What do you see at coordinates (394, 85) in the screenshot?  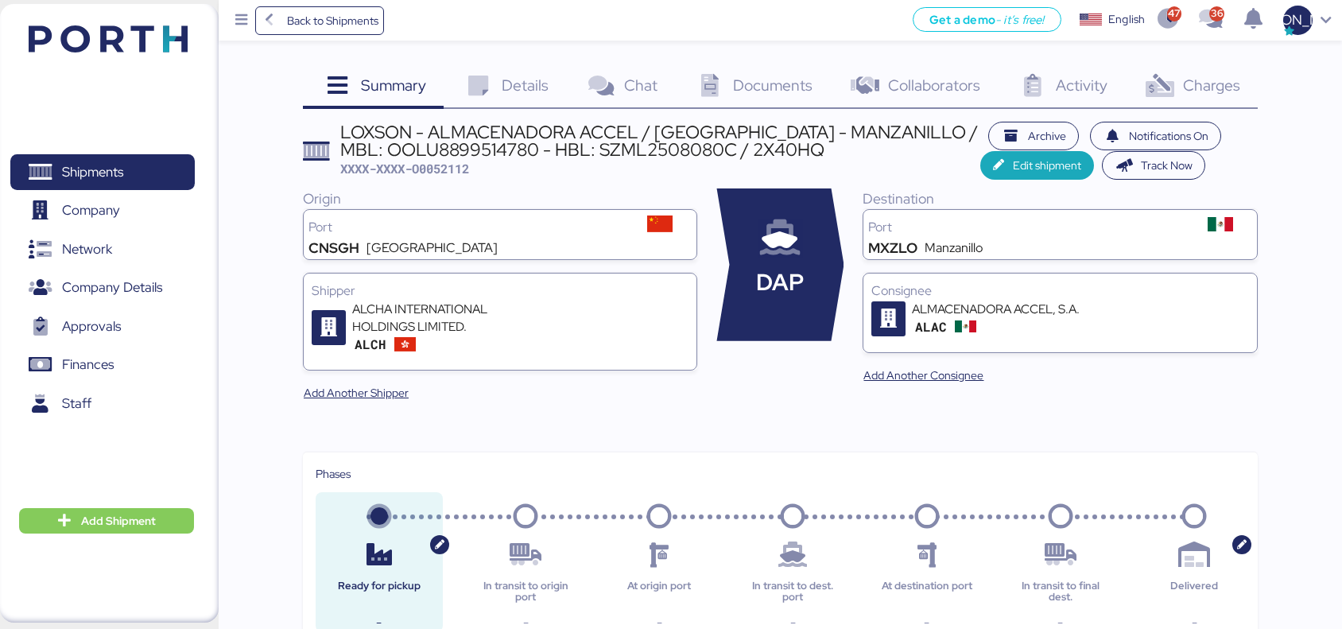 I see `span: Summary` at bounding box center [394, 85].